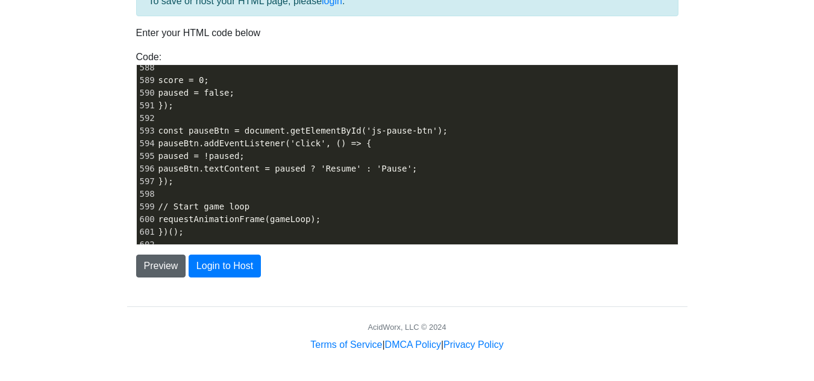 This screenshot has height=381, width=814. I want to click on div: 592, so click(146, 118).